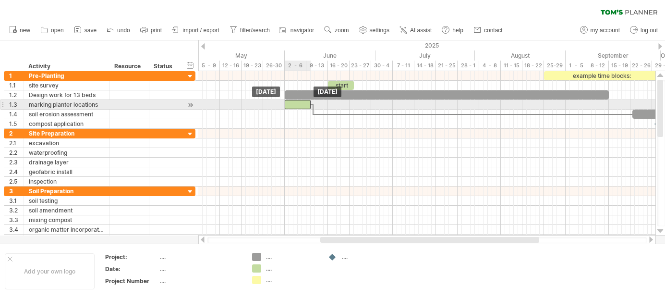 Image resolution: width=665 pixels, height=299 pixels. Describe the element at coordinates (16, 143) in the screenshot. I see `div: 2.1` at that location.